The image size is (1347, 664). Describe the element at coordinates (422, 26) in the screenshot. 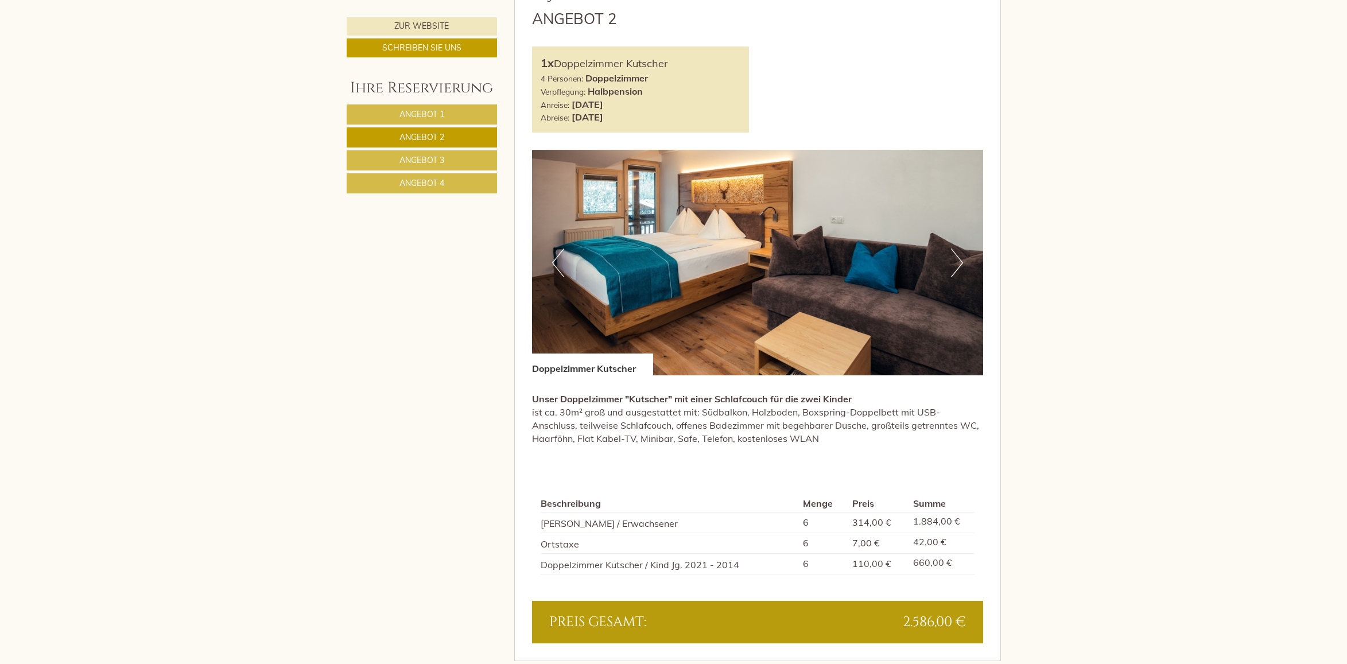

I see `a: Zur Website` at that location.